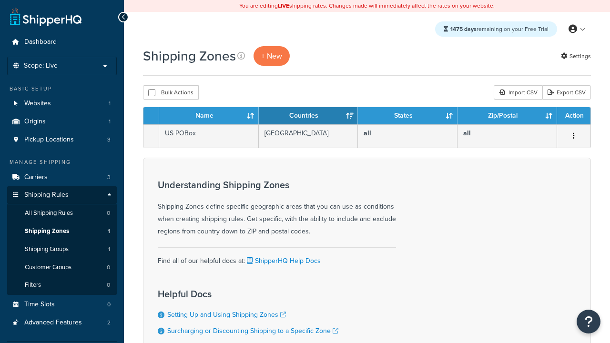  What do you see at coordinates (62, 323) in the screenshot?
I see `li: Advanced Features` at bounding box center [62, 323].